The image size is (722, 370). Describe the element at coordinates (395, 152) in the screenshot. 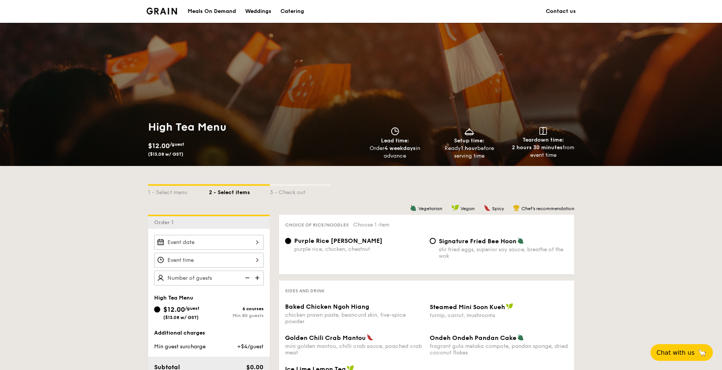

I see `div: Order in advance` at that location.